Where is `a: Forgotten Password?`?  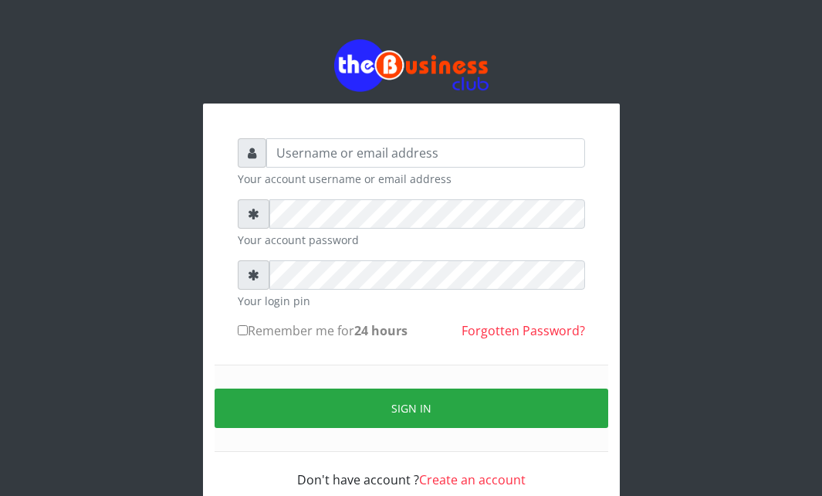 a: Forgotten Password? is located at coordinates (524, 330).